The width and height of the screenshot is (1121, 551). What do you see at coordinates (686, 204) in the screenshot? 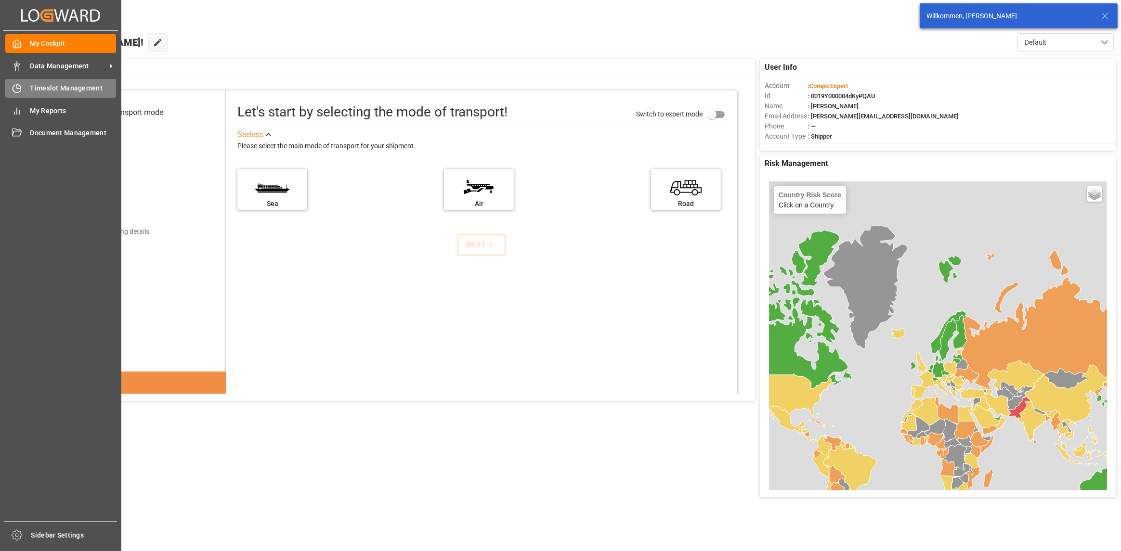
I see `div: Road` at bounding box center [686, 204].